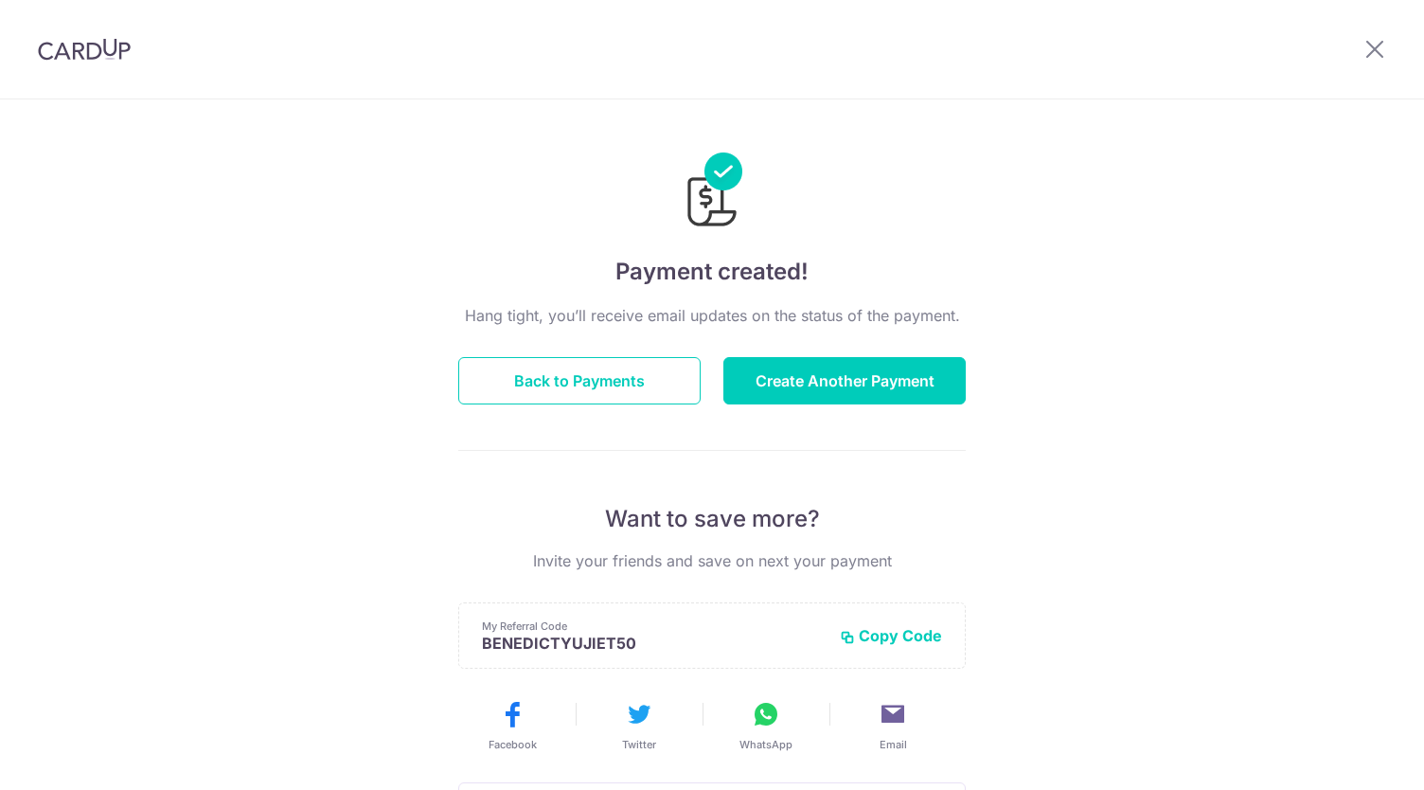 Image resolution: width=1424 pixels, height=790 pixels. What do you see at coordinates (712, 519) in the screenshot?
I see `p: Want to save more?` at bounding box center [712, 519].